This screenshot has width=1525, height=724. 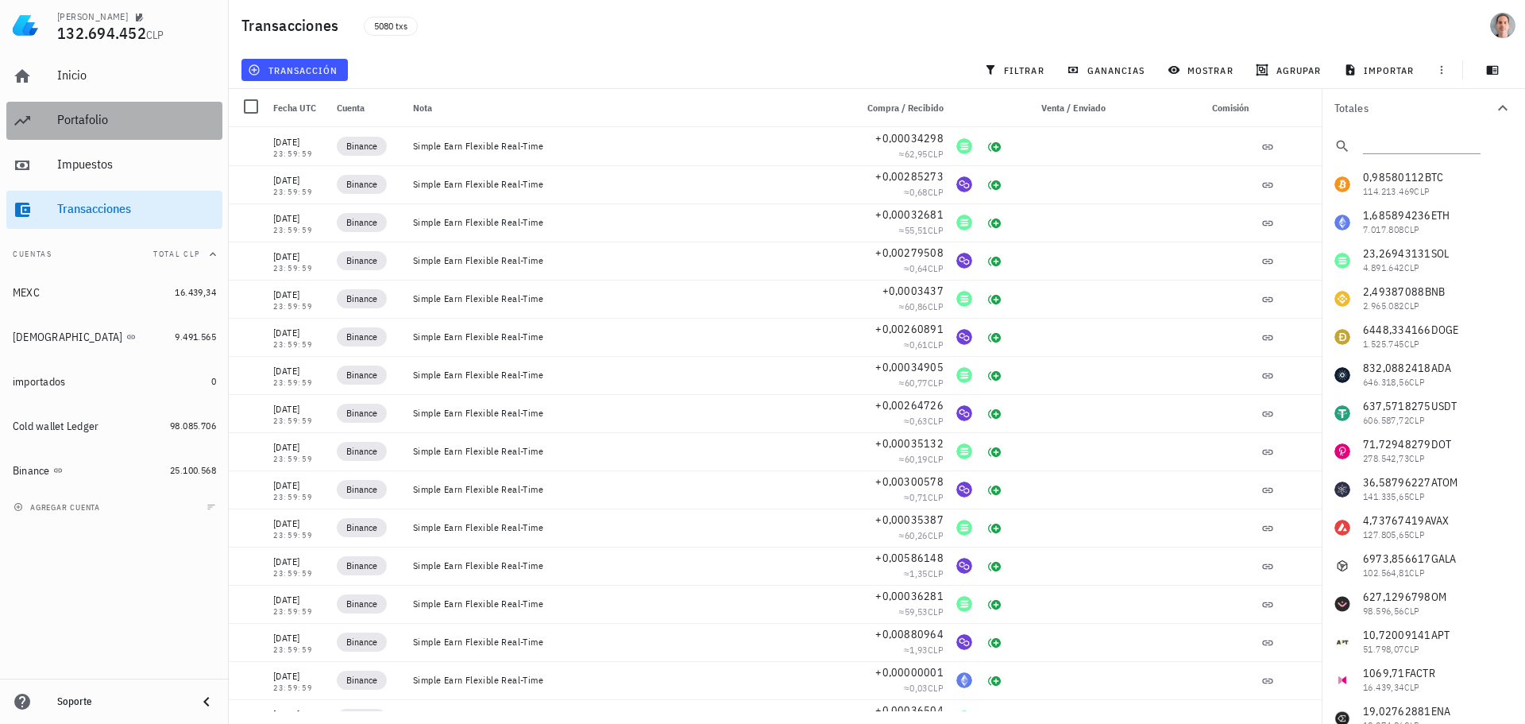 I want to click on div: Compra / Recibido, so click(x=899, y=108).